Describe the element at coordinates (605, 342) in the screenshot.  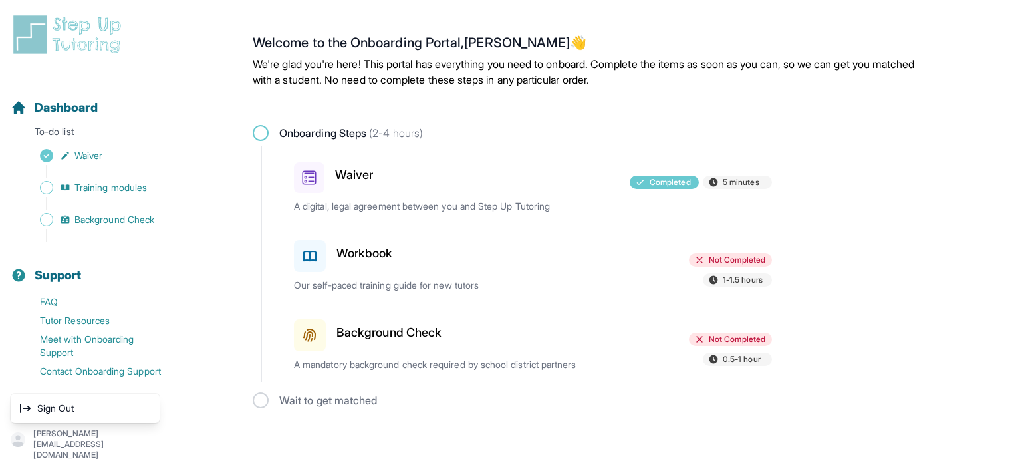
I see `a: Background CheckNot Completed0.5-1 hourA mandatory background check required by school district p...` at that location.